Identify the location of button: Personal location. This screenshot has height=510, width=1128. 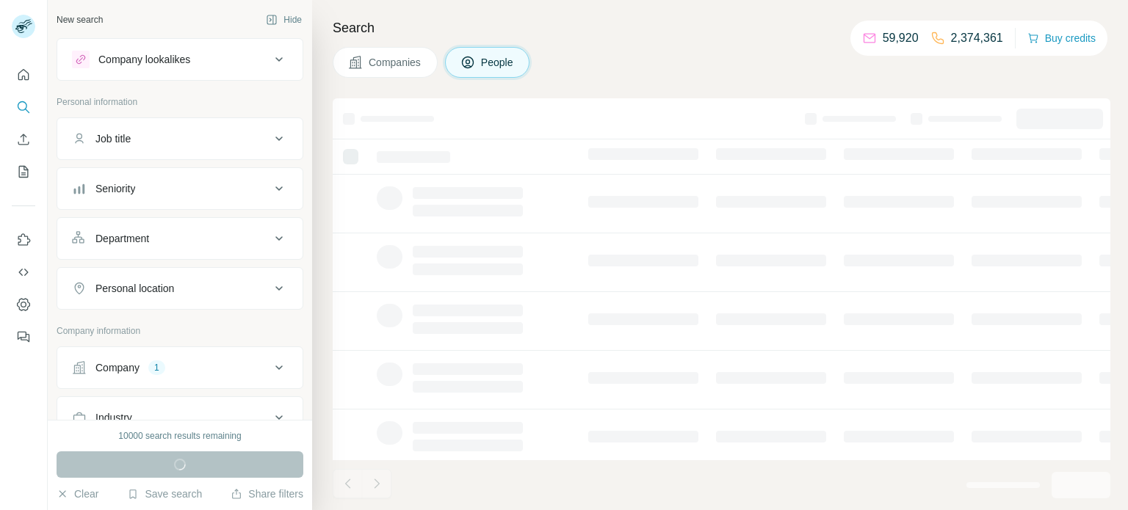
(180, 289).